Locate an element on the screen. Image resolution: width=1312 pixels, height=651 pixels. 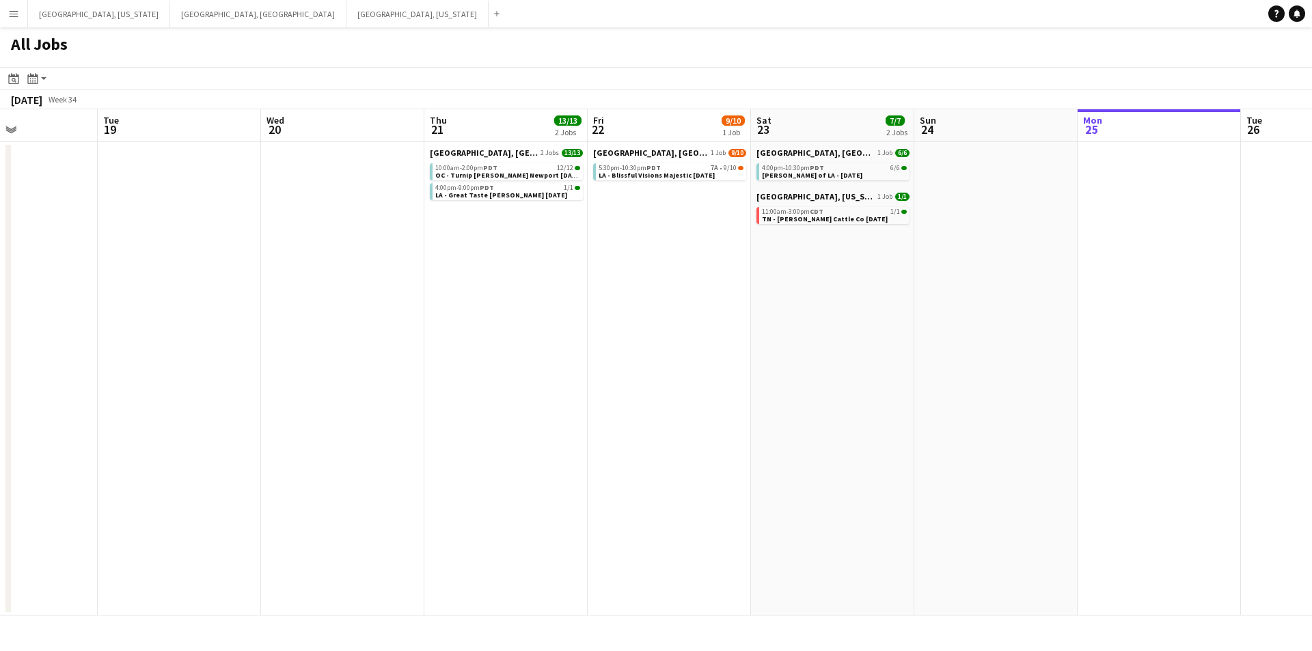
span: 2 Jobs is located at coordinates (550, 153).